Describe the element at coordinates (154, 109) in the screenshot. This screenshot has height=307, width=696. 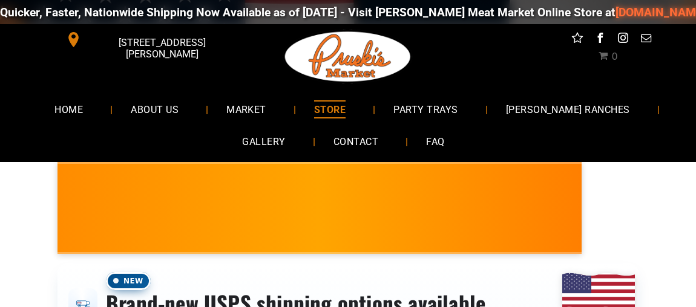
I see `a: ABOUT US` at that location.